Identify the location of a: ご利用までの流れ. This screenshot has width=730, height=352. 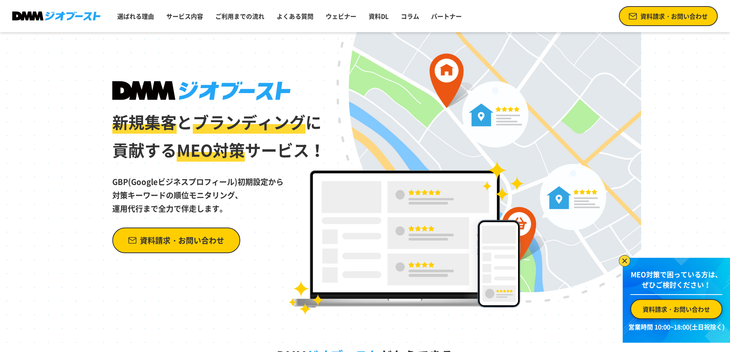
(240, 16).